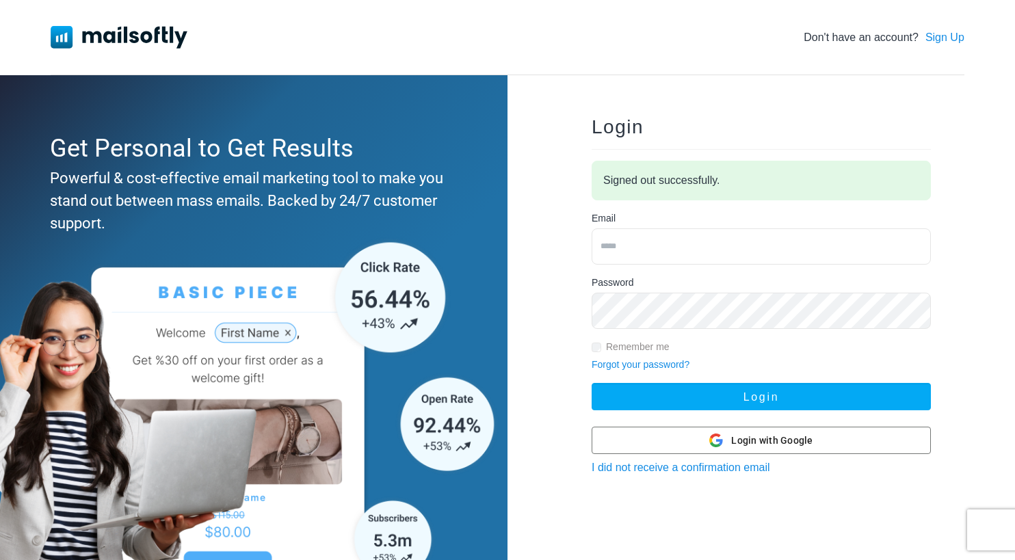 The image size is (1015, 560). Describe the element at coordinates (640, 365) in the screenshot. I see `a: Forgot your password?` at that location.